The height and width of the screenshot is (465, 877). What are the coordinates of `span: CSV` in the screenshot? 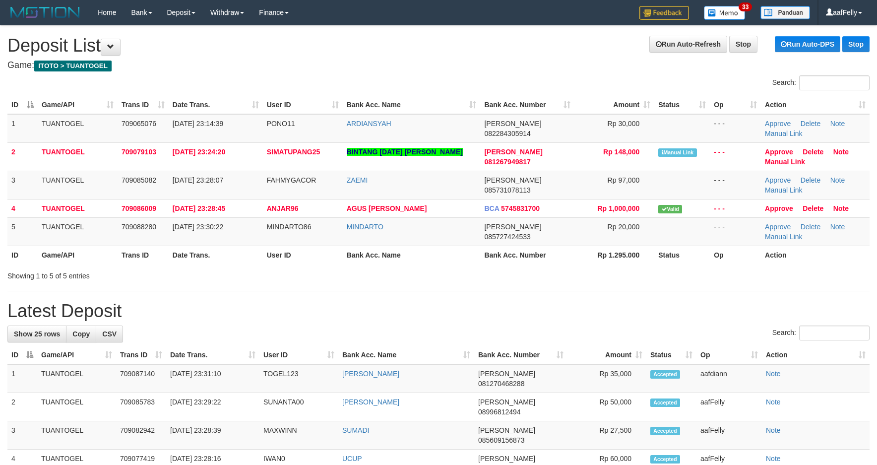 It's located at (109, 334).